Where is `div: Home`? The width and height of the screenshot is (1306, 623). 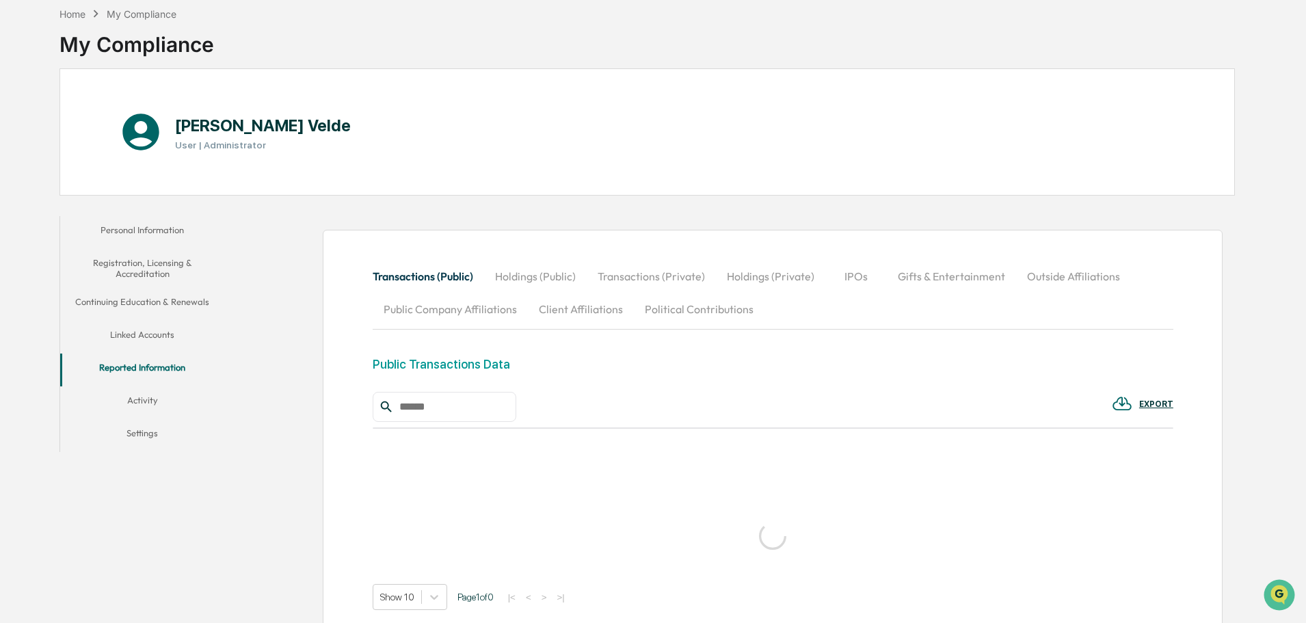
div: Home is located at coordinates (72, 14).